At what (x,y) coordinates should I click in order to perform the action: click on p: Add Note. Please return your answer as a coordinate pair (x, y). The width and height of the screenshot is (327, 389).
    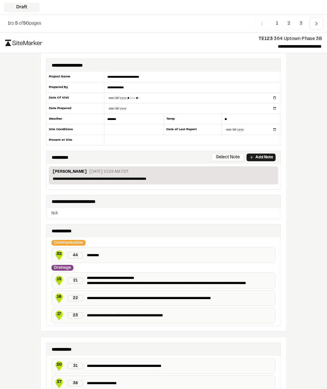
    Looking at the image, I should click on (264, 157).